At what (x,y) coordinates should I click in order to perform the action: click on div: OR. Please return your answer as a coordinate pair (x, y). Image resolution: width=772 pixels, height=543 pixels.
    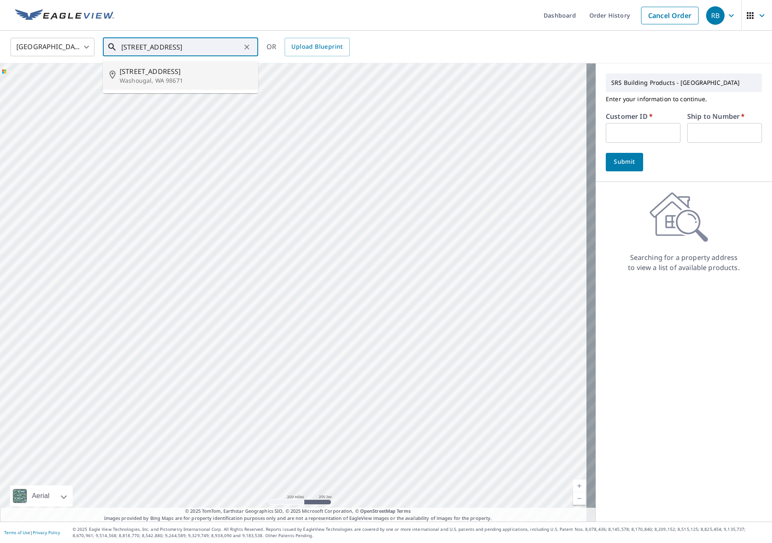
    Looking at the image, I should click on (308, 47).